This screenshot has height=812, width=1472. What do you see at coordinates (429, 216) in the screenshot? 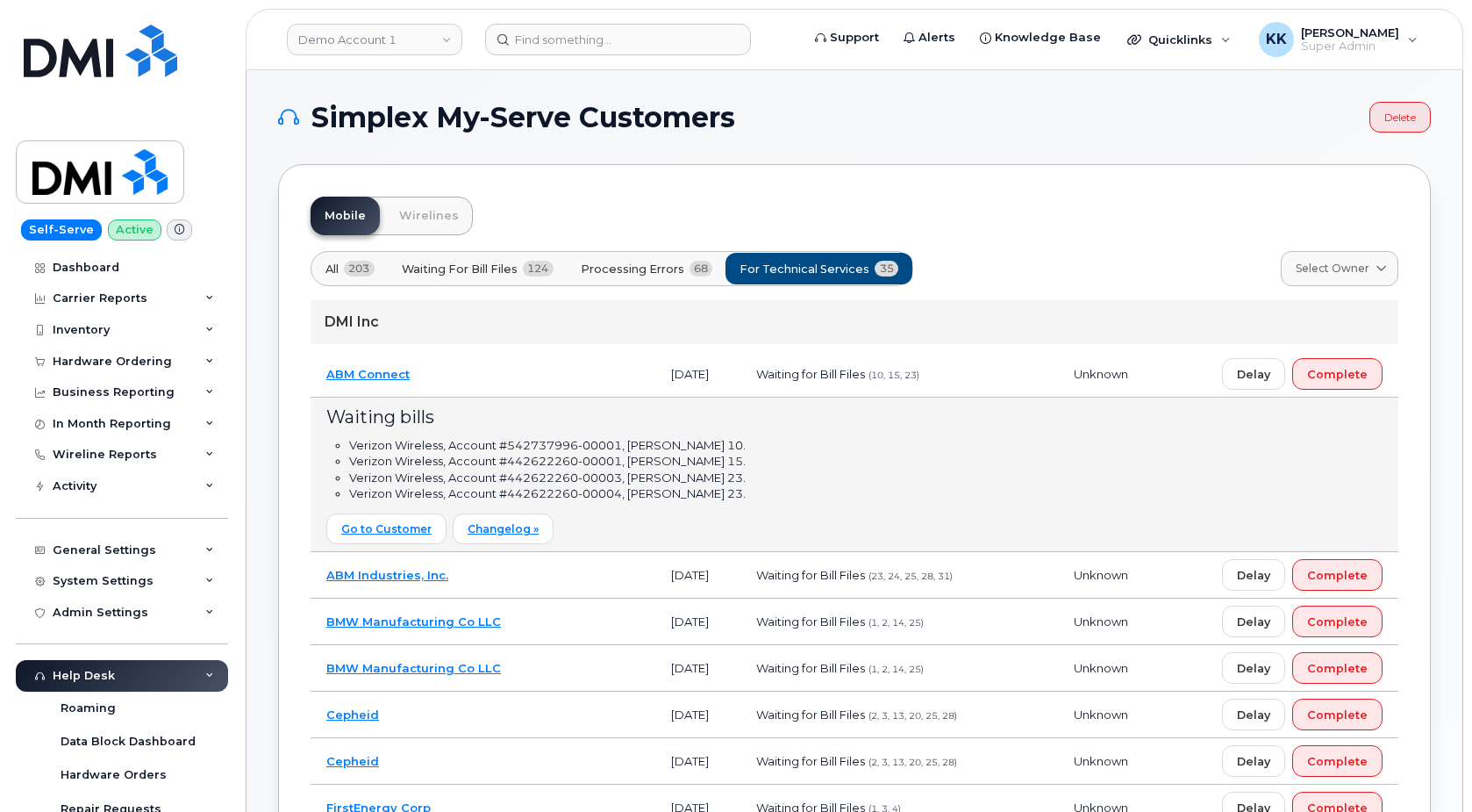
I see `a: Wirelines` at bounding box center [429, 216].